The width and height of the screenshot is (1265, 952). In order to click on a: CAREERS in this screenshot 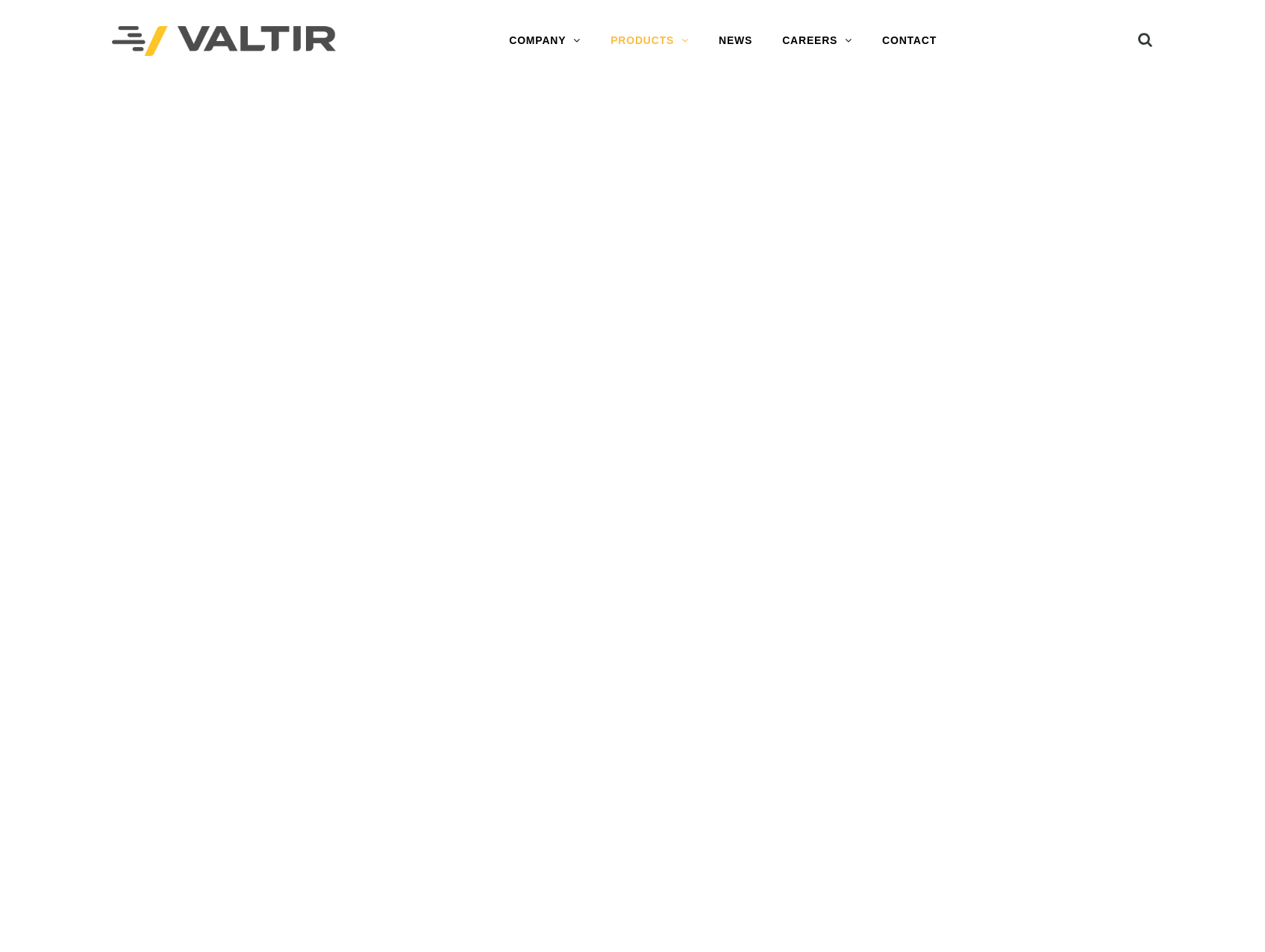, I will do `click(818, 41)`.